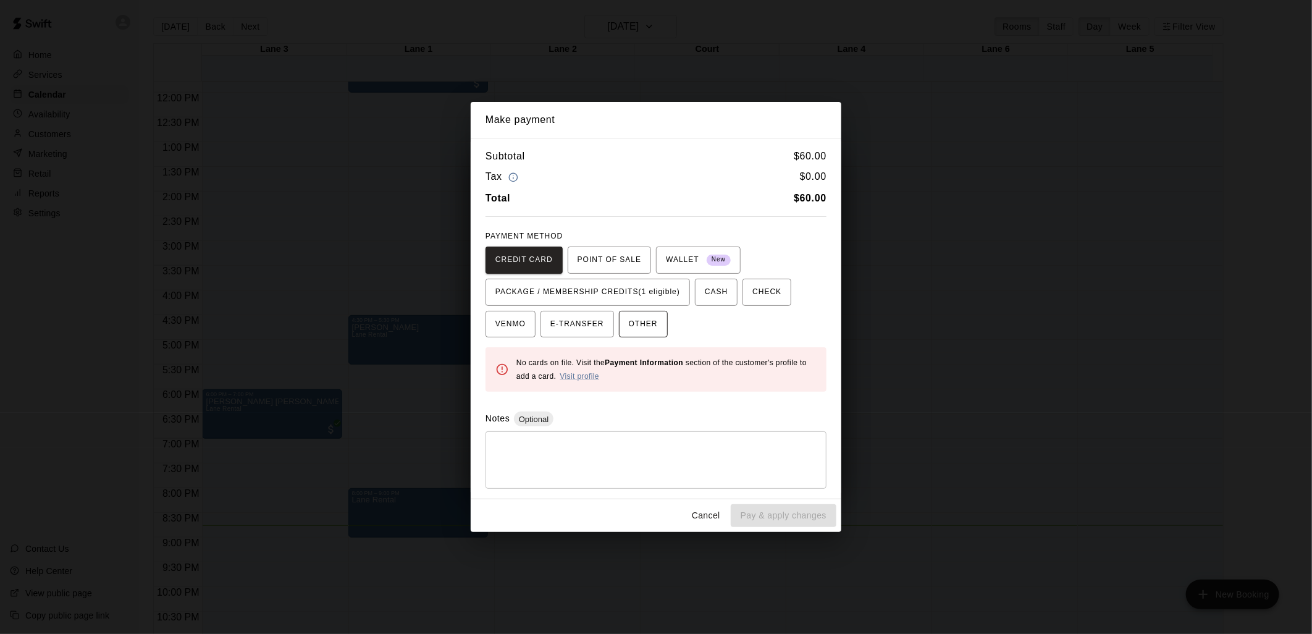 This screenshot has height=634, width=1312. Describe the element at coordinates (644, 363) in the screenshot. I see `b: Payment Information` at that location.